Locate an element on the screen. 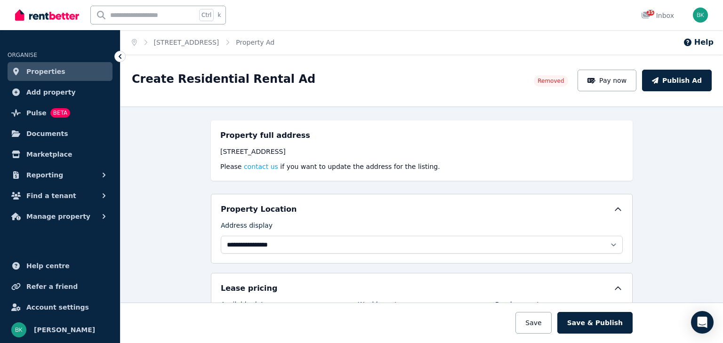  button: Manage property is located at coordinates (60, 216).